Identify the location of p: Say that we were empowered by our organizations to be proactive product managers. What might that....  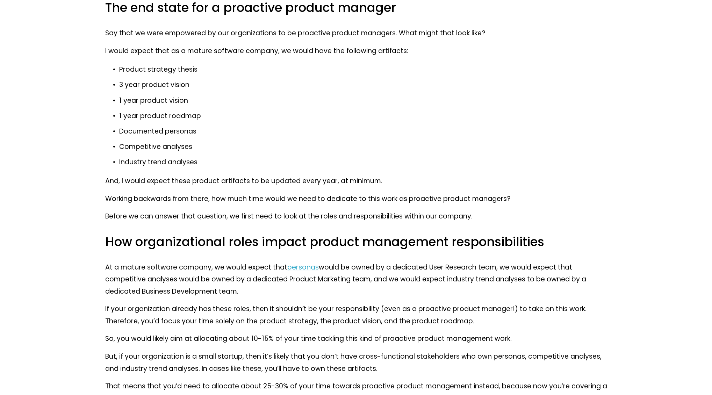
(356, 33).